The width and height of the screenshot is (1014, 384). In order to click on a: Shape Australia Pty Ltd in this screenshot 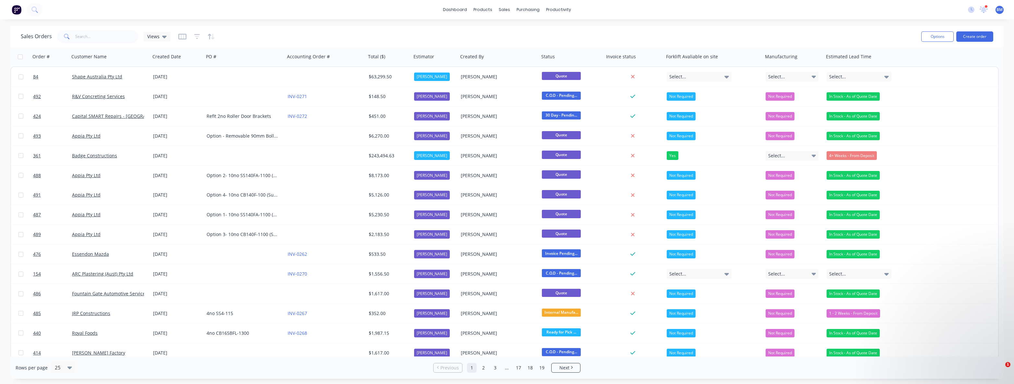, I will do `click(97, 77)`.